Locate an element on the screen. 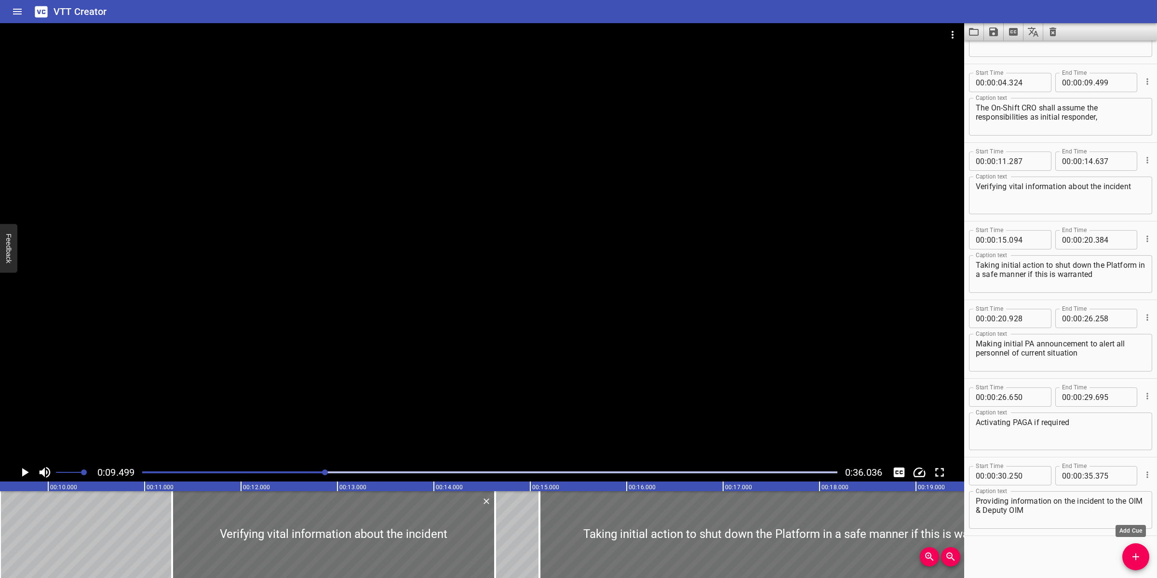  textarea: Making initial PA announcement to alert all personnel of current situation is located at coordinates (1061, 352).